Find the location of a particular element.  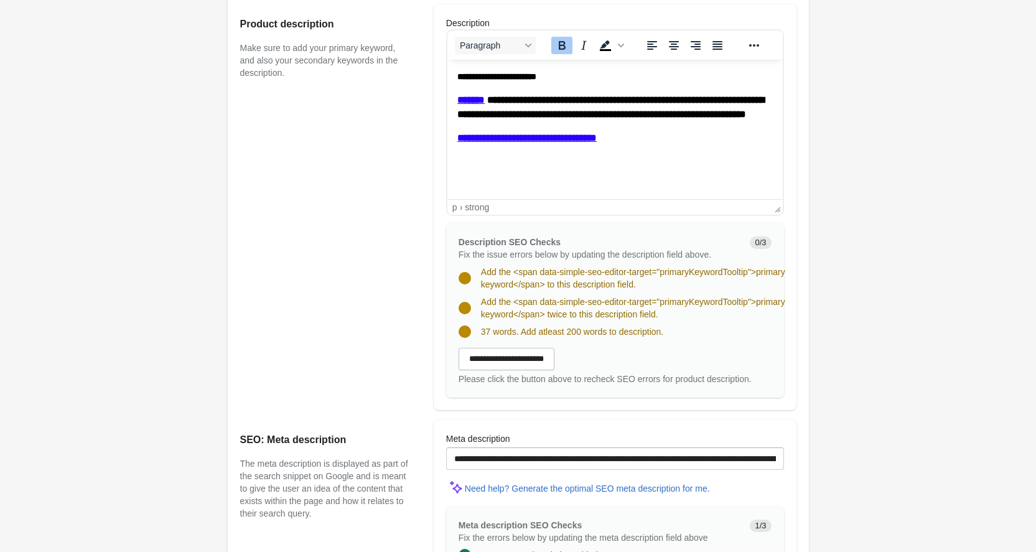

button: Italic is located at coordinates (583, 45).